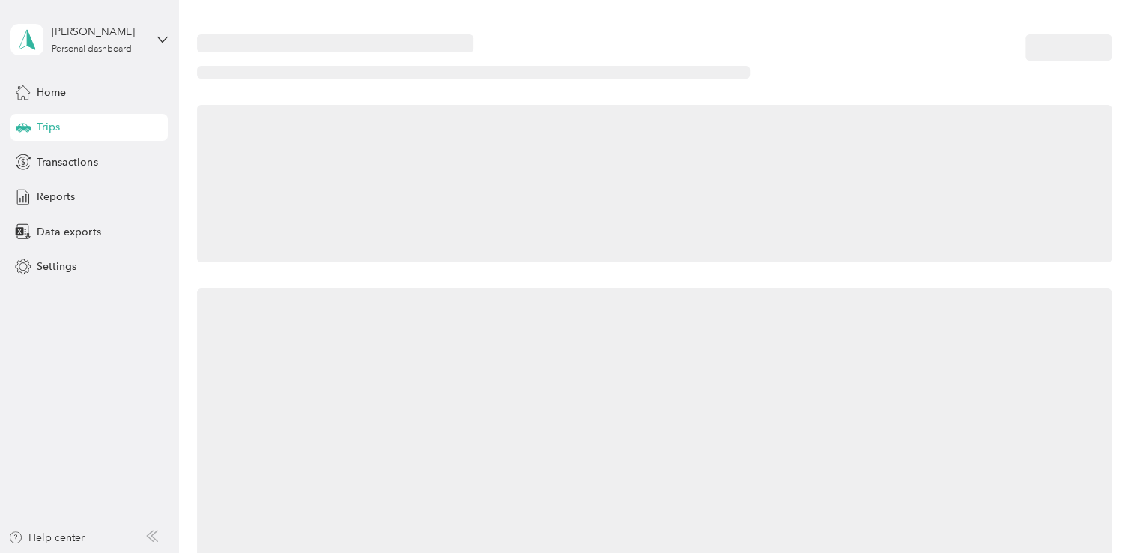 Image resolution: width=1137 pixels, height=553 pixels. What do you see at coordinates (46, 537) in the screenshot?
I see `div: Help center` at bounding box center [46, 537].